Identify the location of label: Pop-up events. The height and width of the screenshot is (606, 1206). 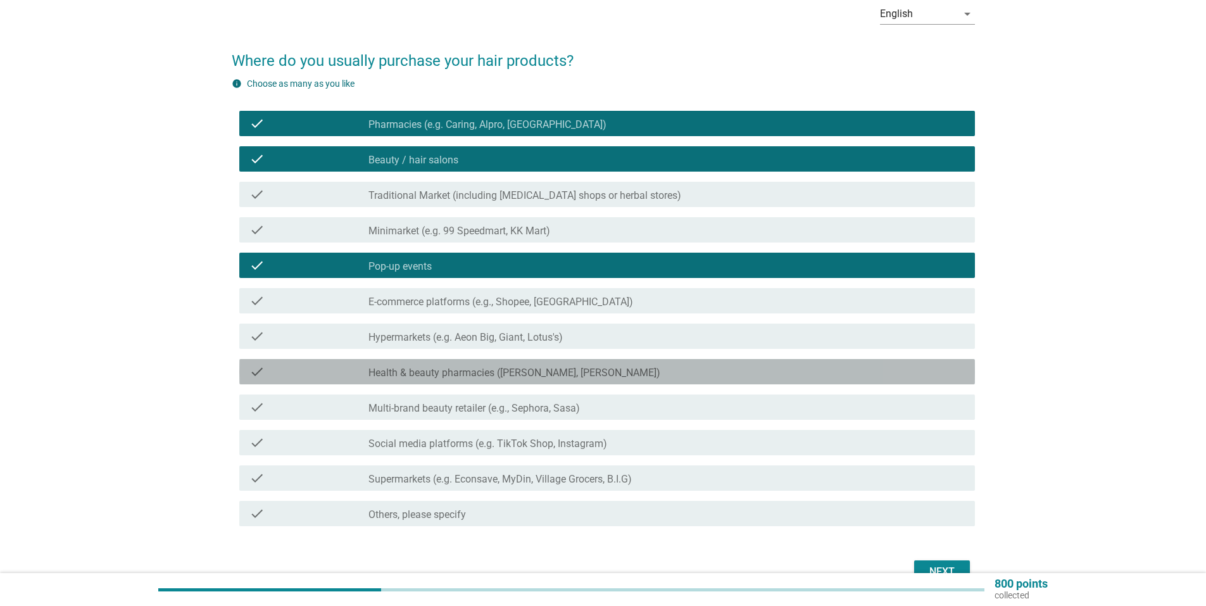
(400, 267).